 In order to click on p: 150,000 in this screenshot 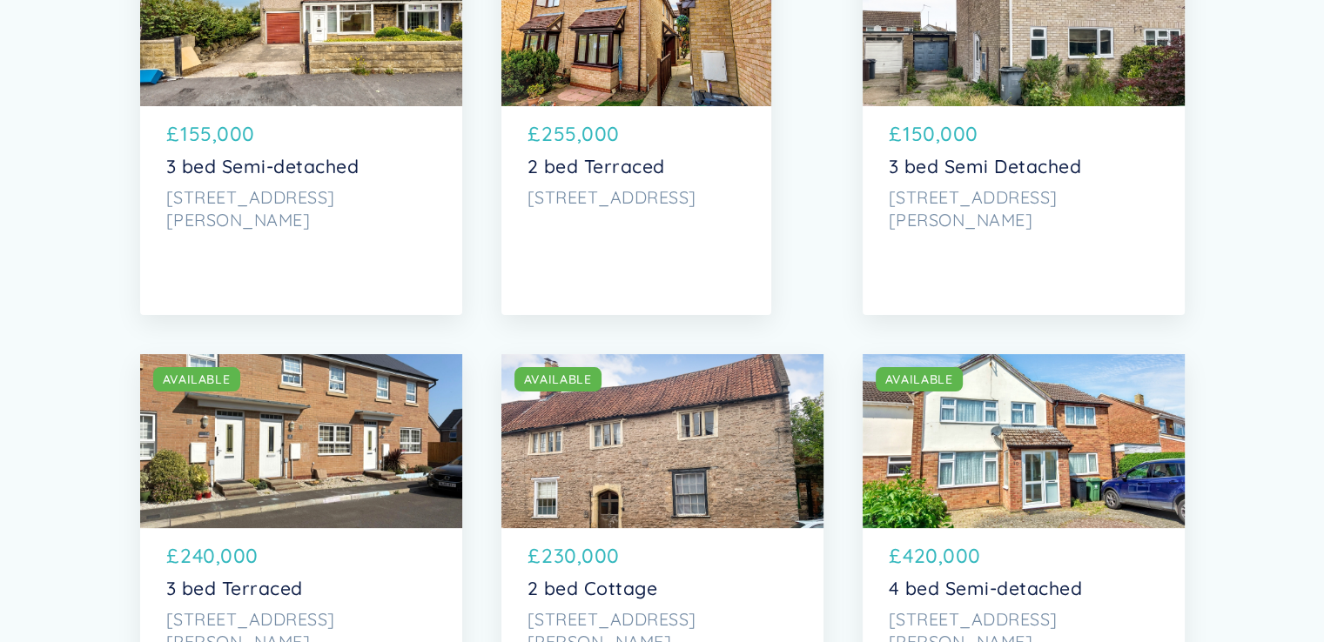, I will do `click(940, 134)`.